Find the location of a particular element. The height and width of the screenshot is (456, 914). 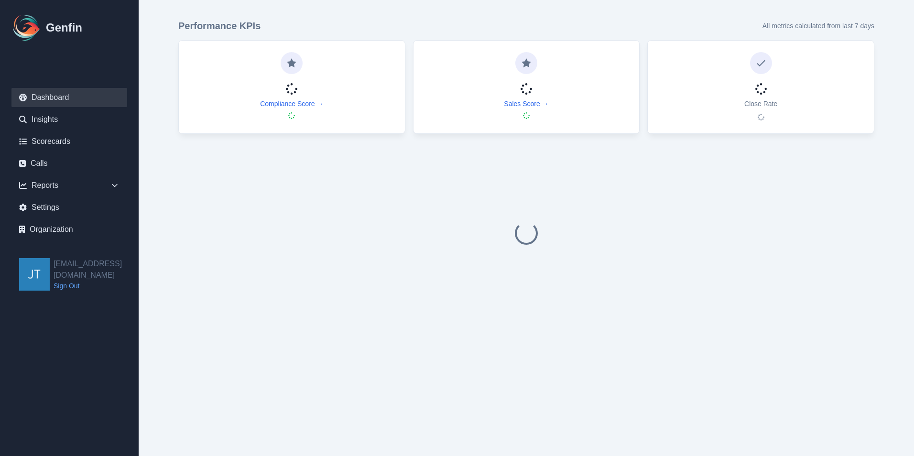

a: Organization is located at coordinates (69, 229).